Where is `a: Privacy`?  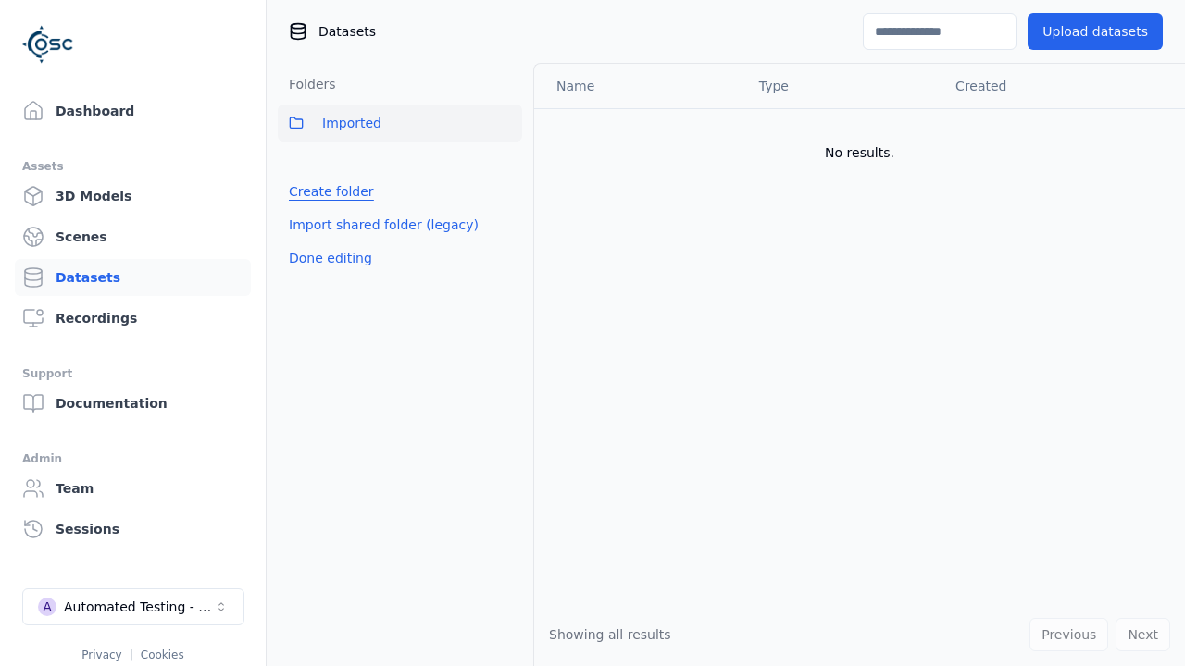
a: Privacy is located at coordinates (101, 655).